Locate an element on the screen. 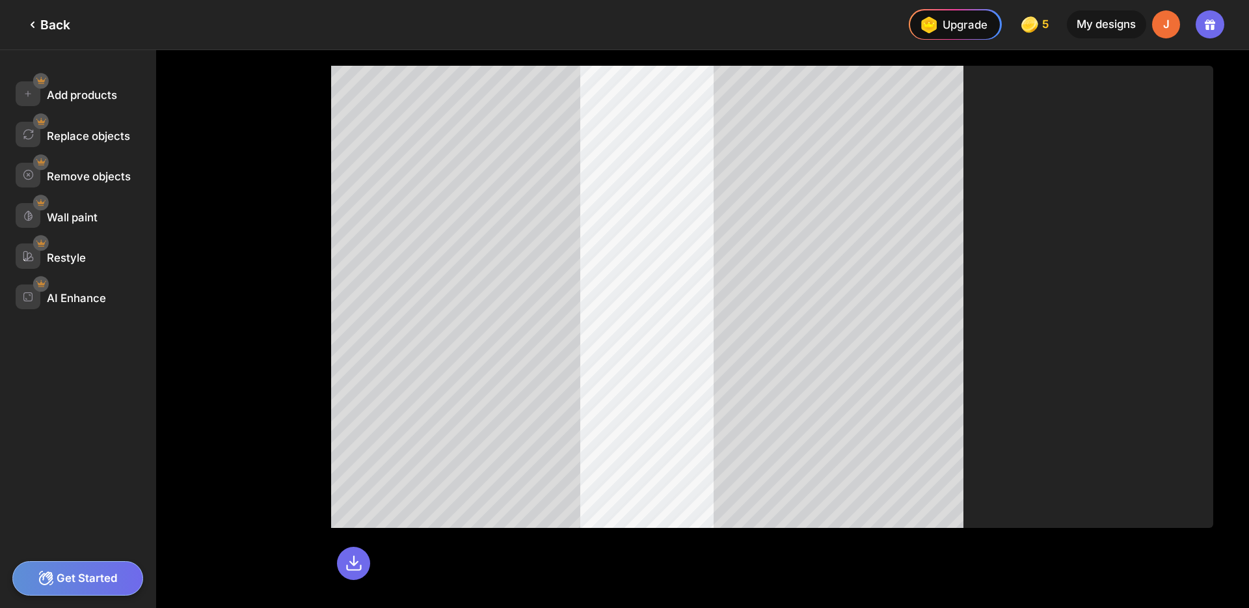 The image size is (1249, 608). div: Get Started is located at coordinates (77, 578).